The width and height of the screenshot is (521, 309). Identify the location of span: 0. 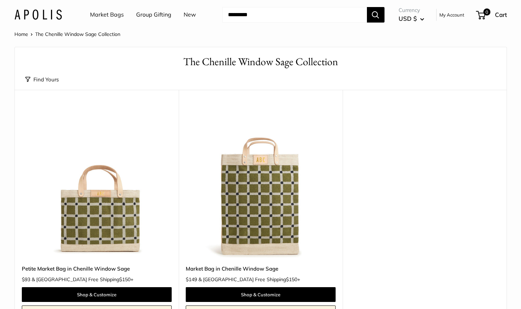
(487, 12).